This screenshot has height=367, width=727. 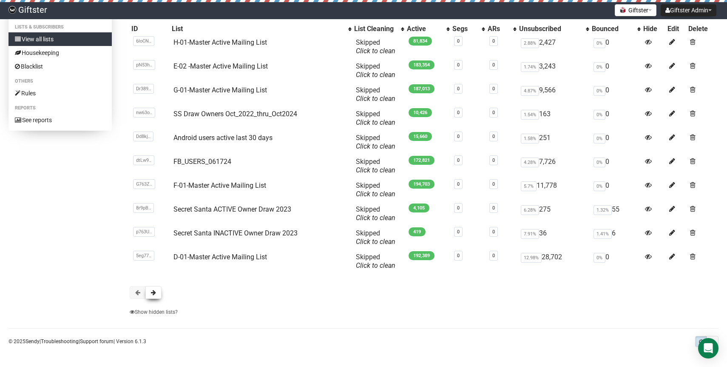 What do you see at coordinates (554, 47) in the screenshot?
I see `td: 2,427` at bounding box center [554, 47].